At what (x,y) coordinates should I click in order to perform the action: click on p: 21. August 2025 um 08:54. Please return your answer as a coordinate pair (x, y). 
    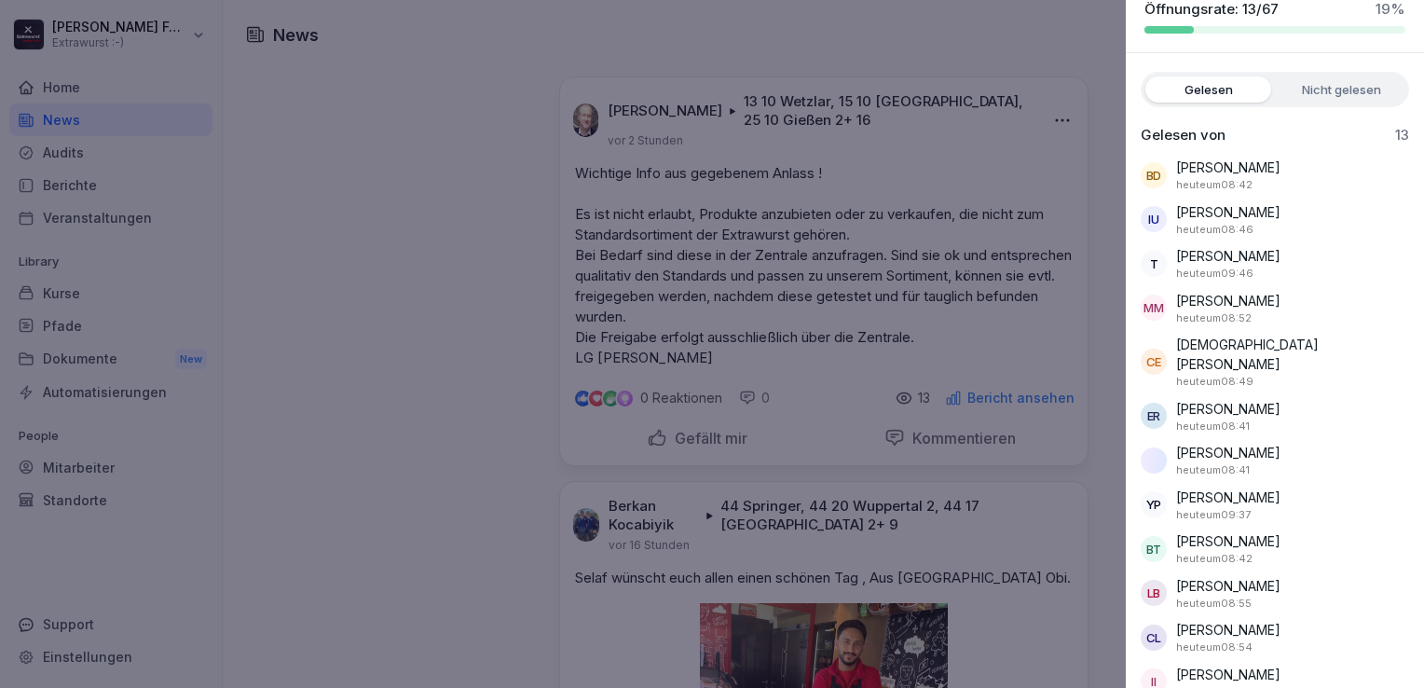
    Looking at the image, I should click on (1215, 647).